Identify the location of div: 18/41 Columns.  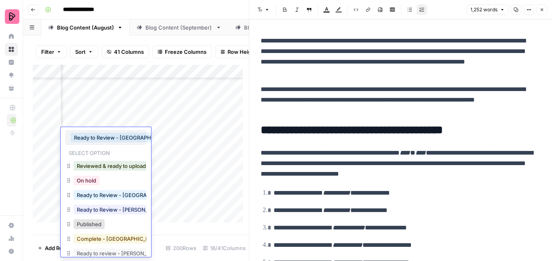
(224, 248).